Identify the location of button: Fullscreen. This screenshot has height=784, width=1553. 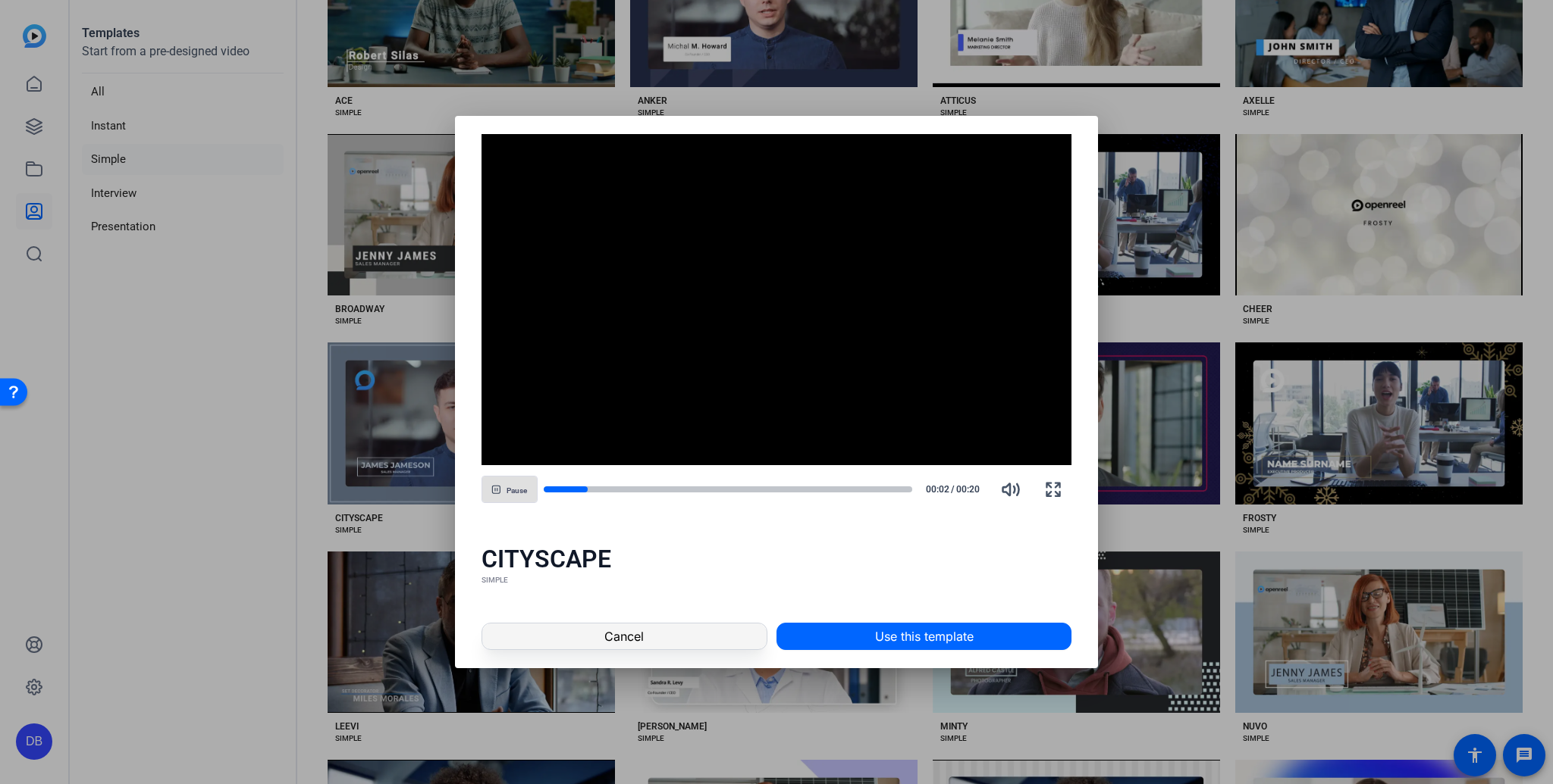
(1053, 490).